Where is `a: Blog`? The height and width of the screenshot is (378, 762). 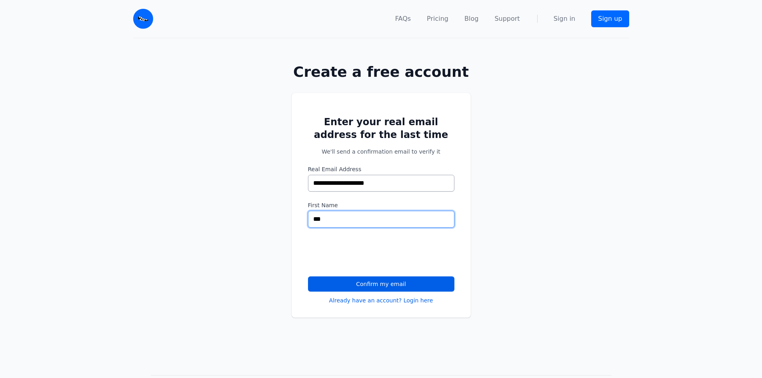
a: Blog is located at coordinates (471, 19).